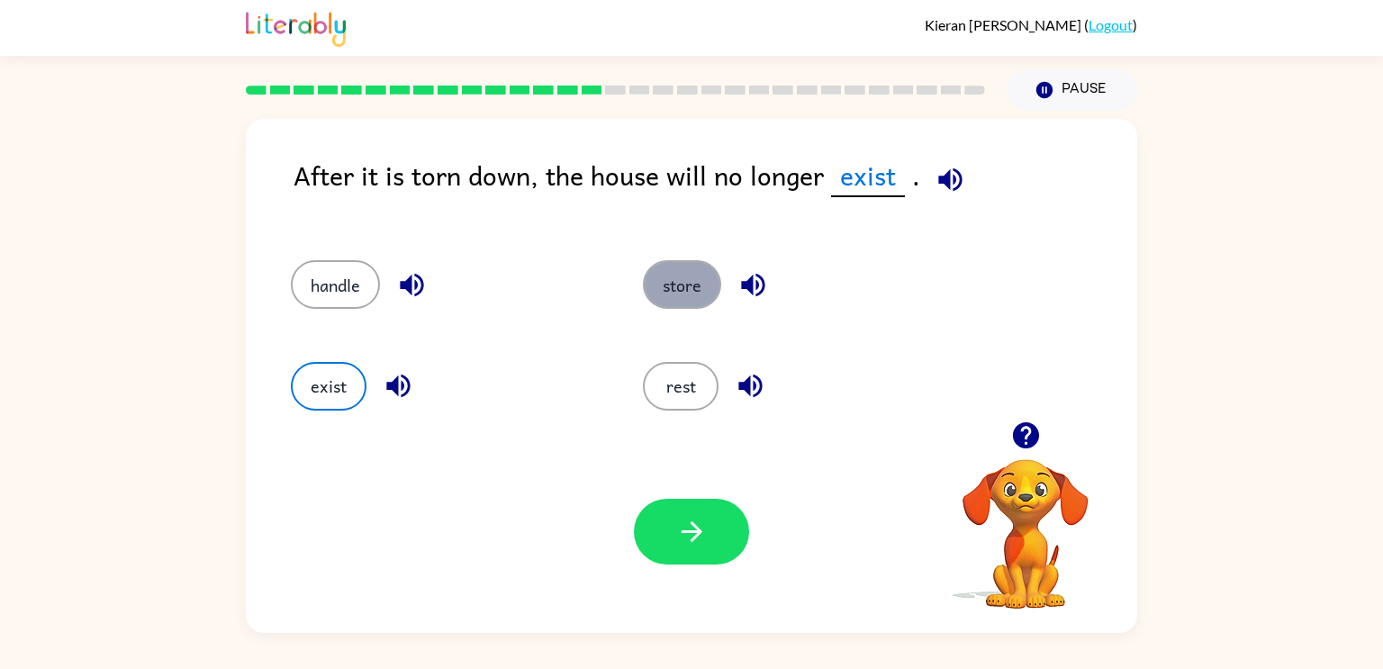 The height and width of the screenshot is (669, 1383). I want to click on button: Pause, so click(1071, 90).